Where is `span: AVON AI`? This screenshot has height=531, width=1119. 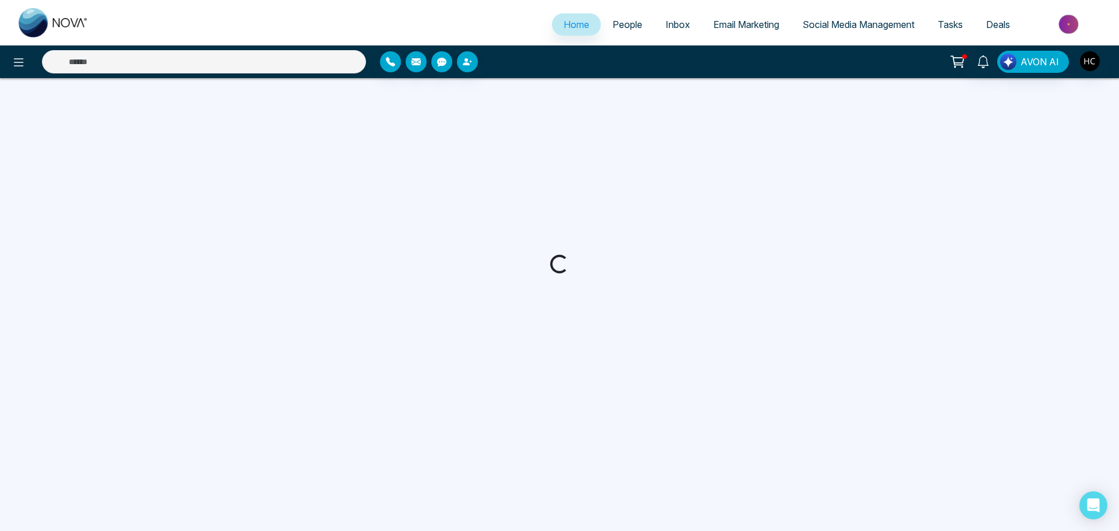
span: AVON AI is located at coordinates (1039, 62).